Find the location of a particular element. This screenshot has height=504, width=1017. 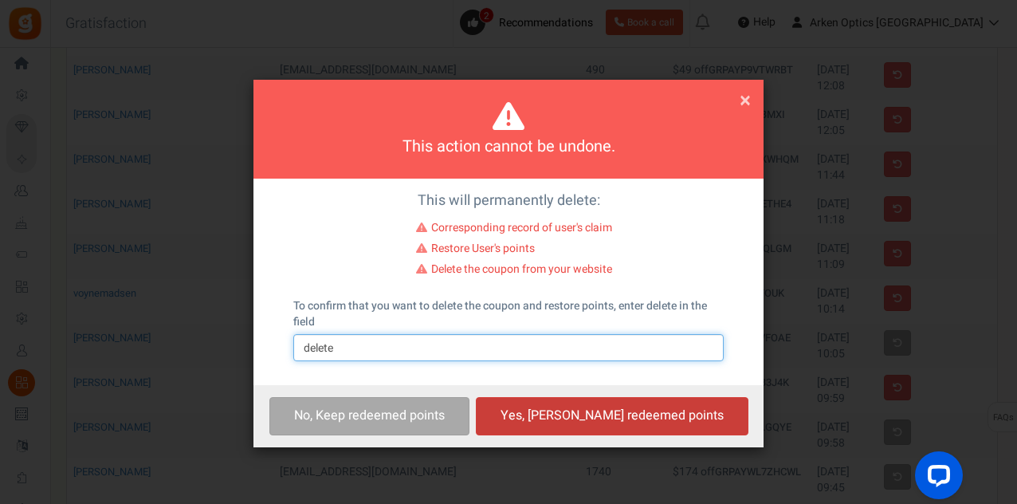

li: Delete the coupon from your website is located at coordinates (514, 272).